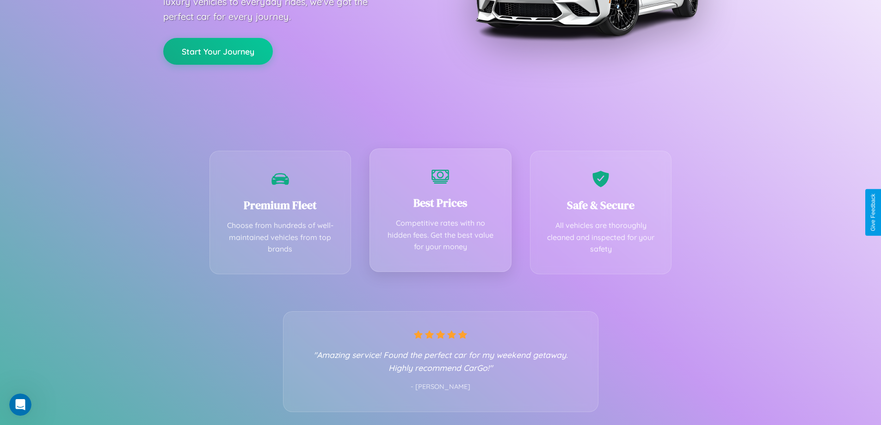  What do you see at coordinates (218, 51) in the screenshot?
I see `button: Start Your Journey` at bounding box center [218, 51].